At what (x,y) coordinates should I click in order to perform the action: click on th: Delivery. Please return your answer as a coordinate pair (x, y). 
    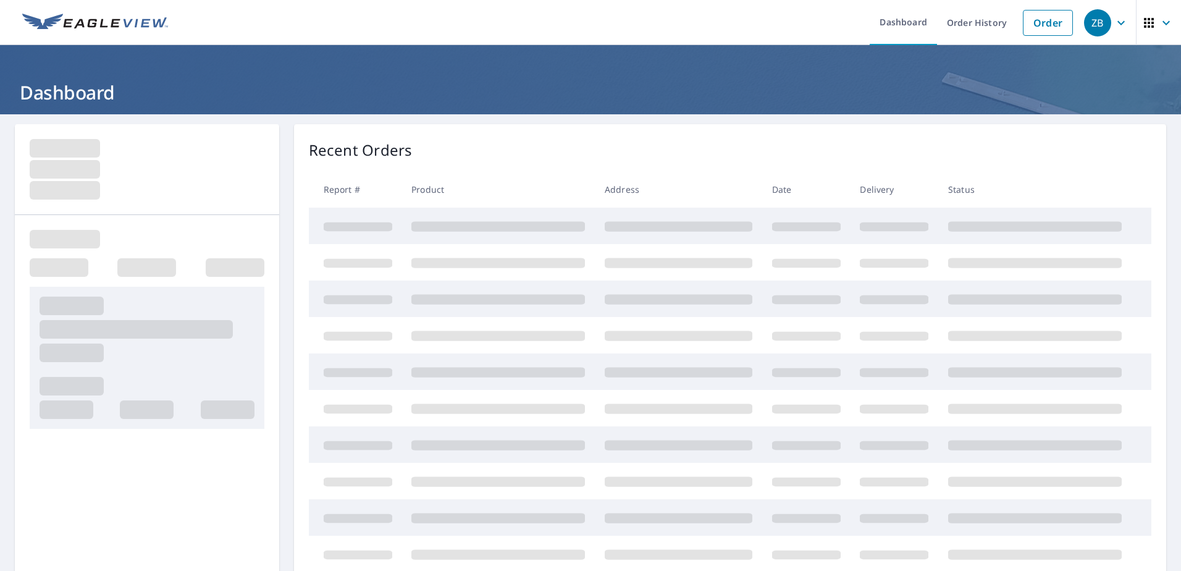
    Looking at the image, I should click on (894, 189).